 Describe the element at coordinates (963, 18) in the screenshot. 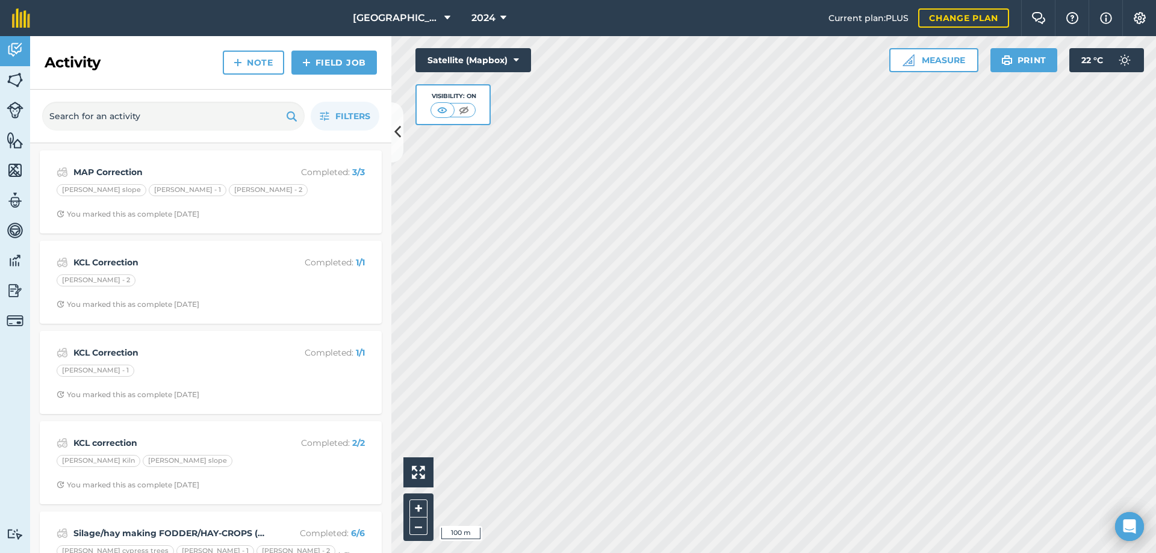

I see `a: Change plan` at that location.